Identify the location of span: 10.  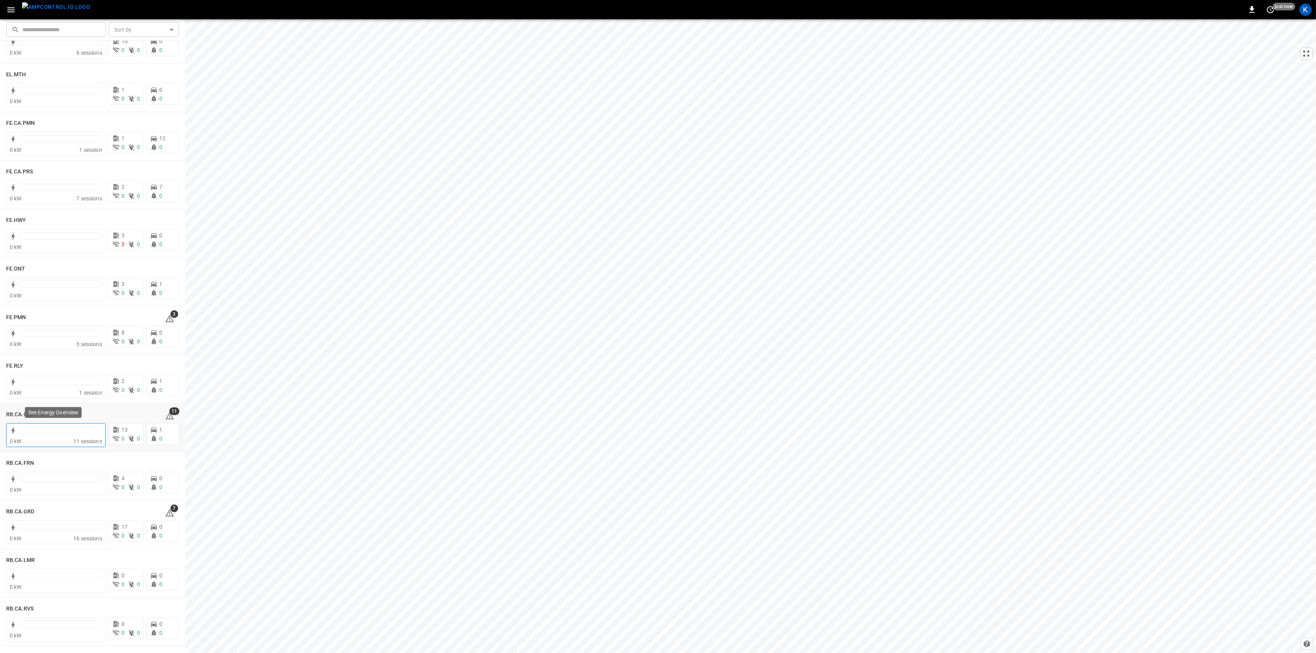
(125, 41).